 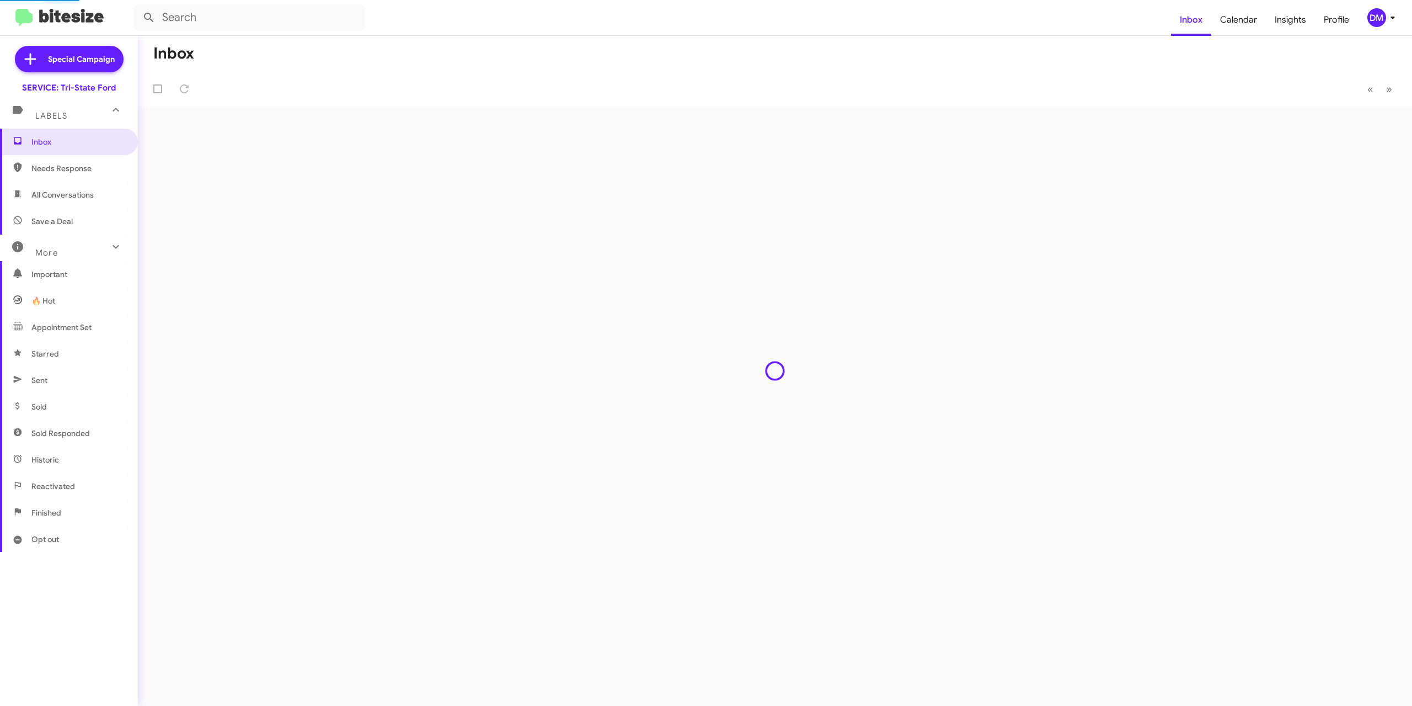 I want to click on span: Appointment Set, so click(x=61, y=327).